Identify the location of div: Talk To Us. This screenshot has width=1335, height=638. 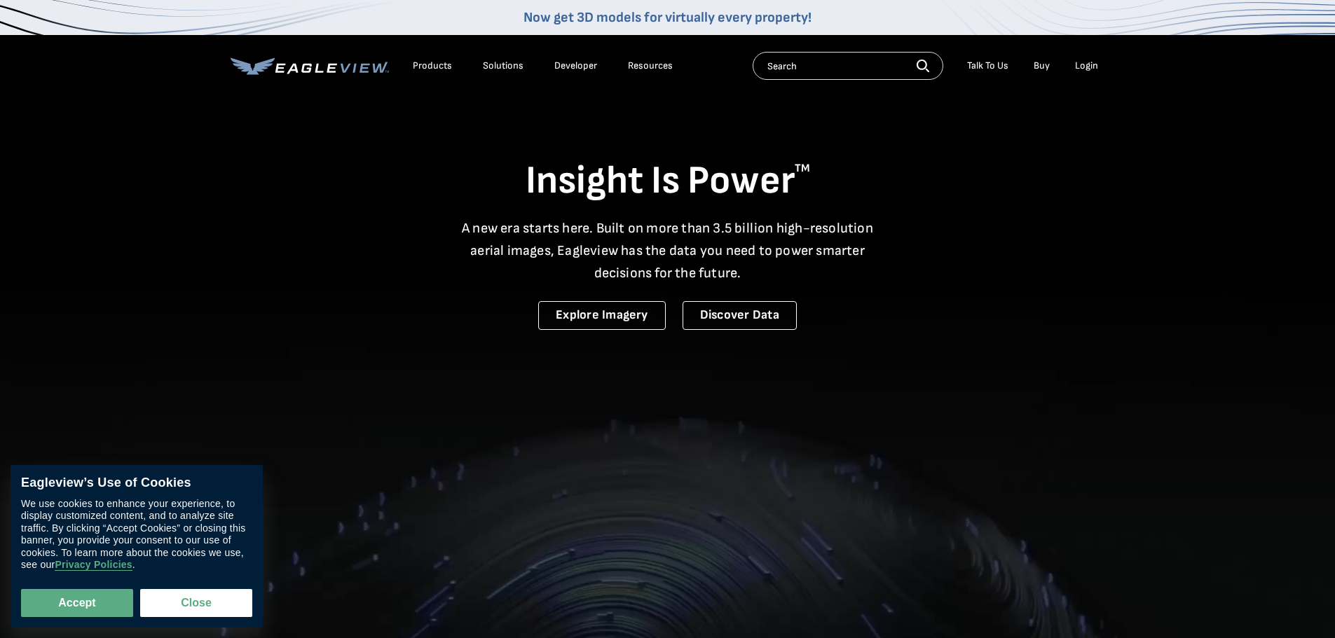
(987, 66).